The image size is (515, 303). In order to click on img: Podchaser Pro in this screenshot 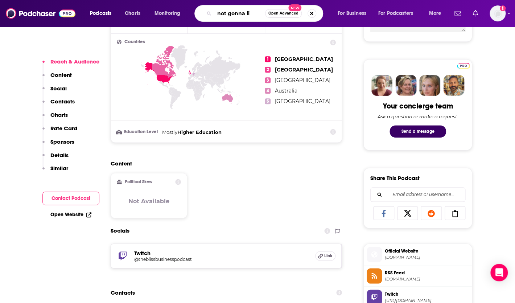, I will do `click(463, 66)`.